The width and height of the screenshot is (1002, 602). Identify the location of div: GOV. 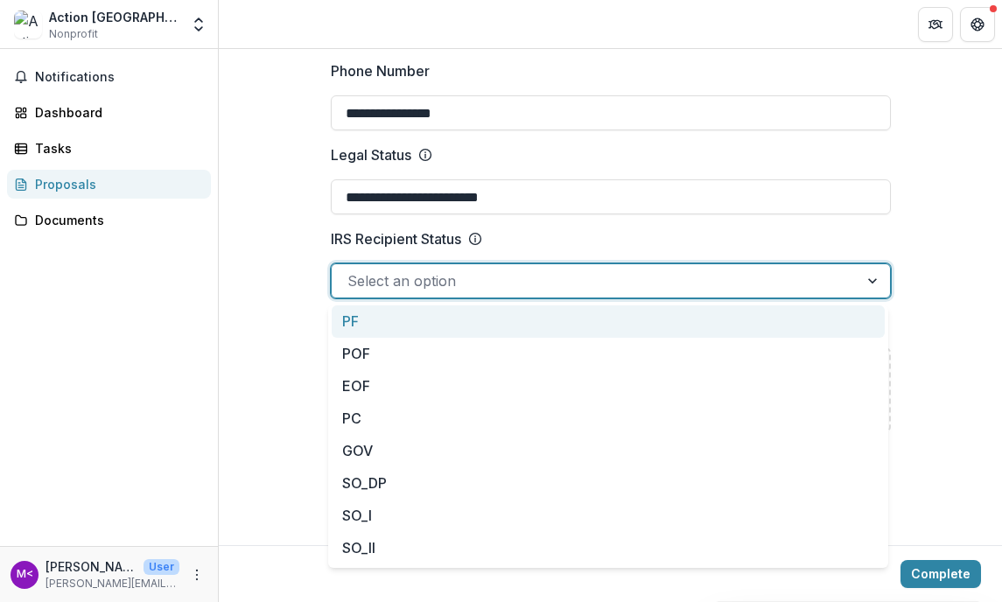
(608, 451).